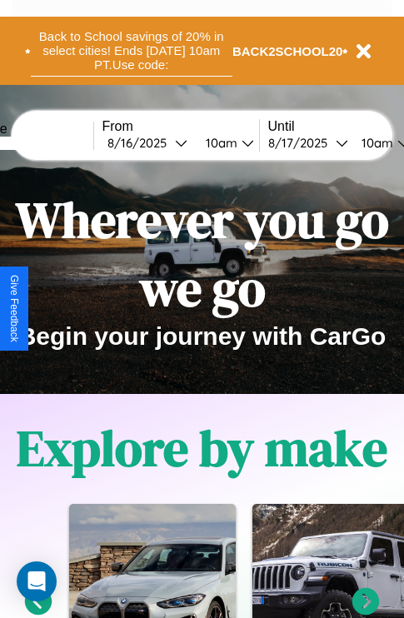 The width and height of the screenshot is (404, 618). I want to click on h1: Explore by make, so click(201, 448).